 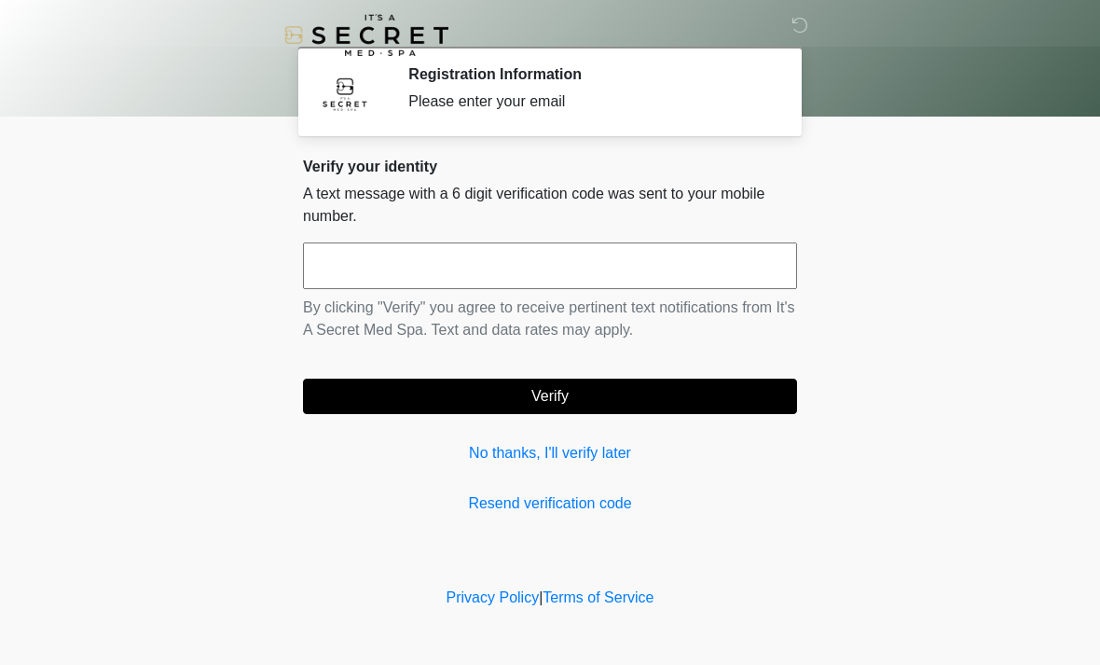 What do you see at coordinates (550, 166) in the screenshot?
I see `h2: Verify your identity` at bounding box center [550, 166].